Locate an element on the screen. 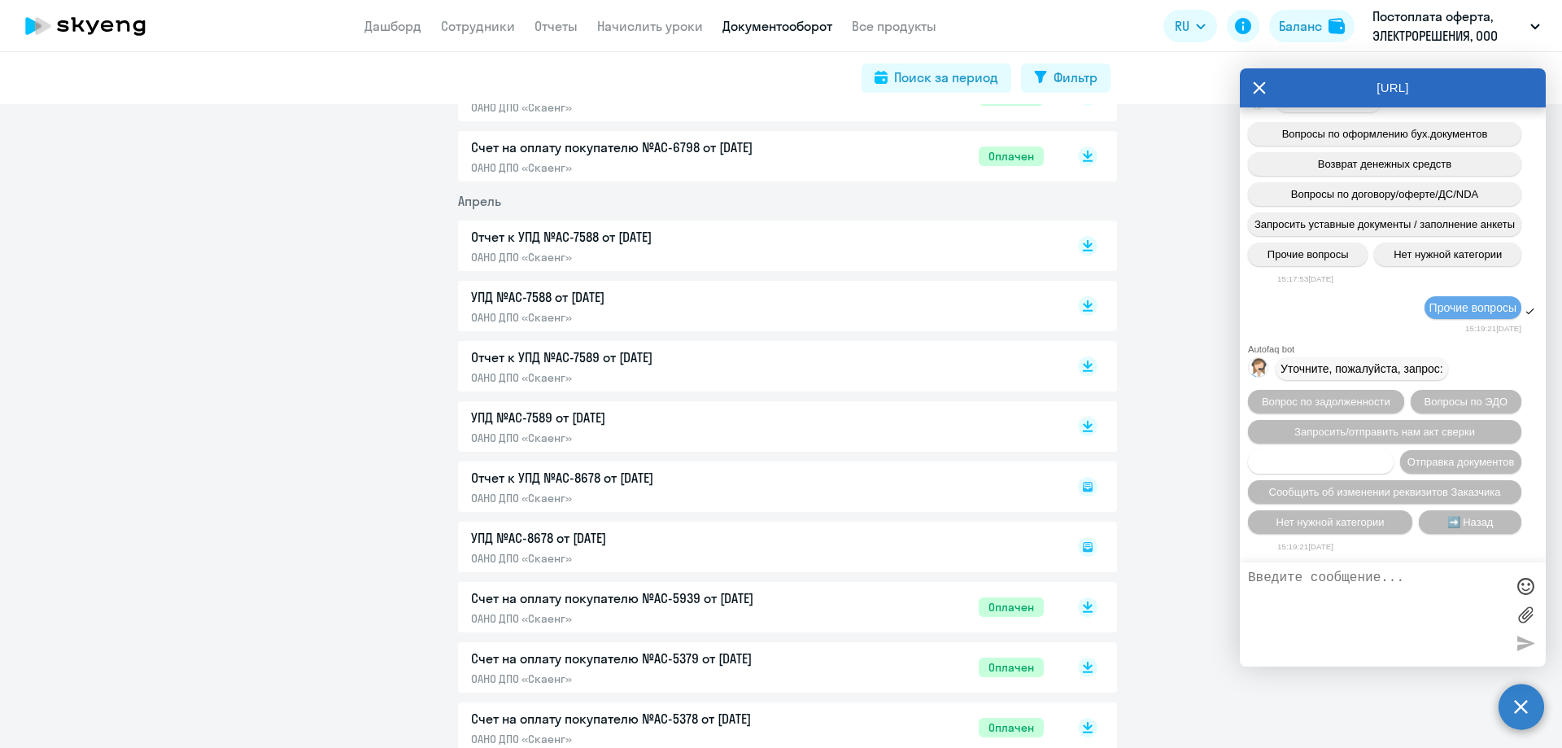  span: Апрель is located at coordinates (479, 201).